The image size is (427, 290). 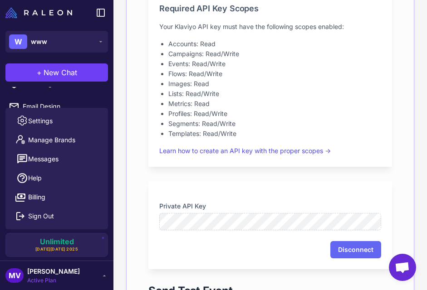 I want to click on label: Private API Key, so click(x=270, y=206).